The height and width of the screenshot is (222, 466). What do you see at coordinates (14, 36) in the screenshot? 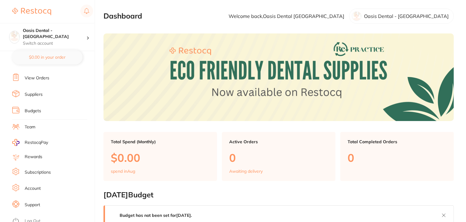
I see `img: Oasis Dental - Brighton` at bounding box center [14, 36].